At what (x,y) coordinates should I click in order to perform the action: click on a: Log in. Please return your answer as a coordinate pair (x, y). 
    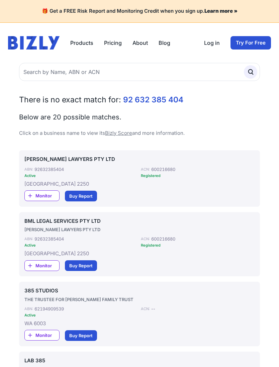
    Looking at the image, I should click on (212, 43).